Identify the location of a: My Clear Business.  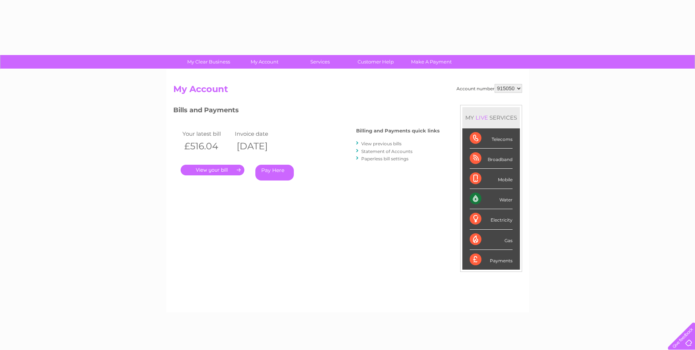
(209, 62).